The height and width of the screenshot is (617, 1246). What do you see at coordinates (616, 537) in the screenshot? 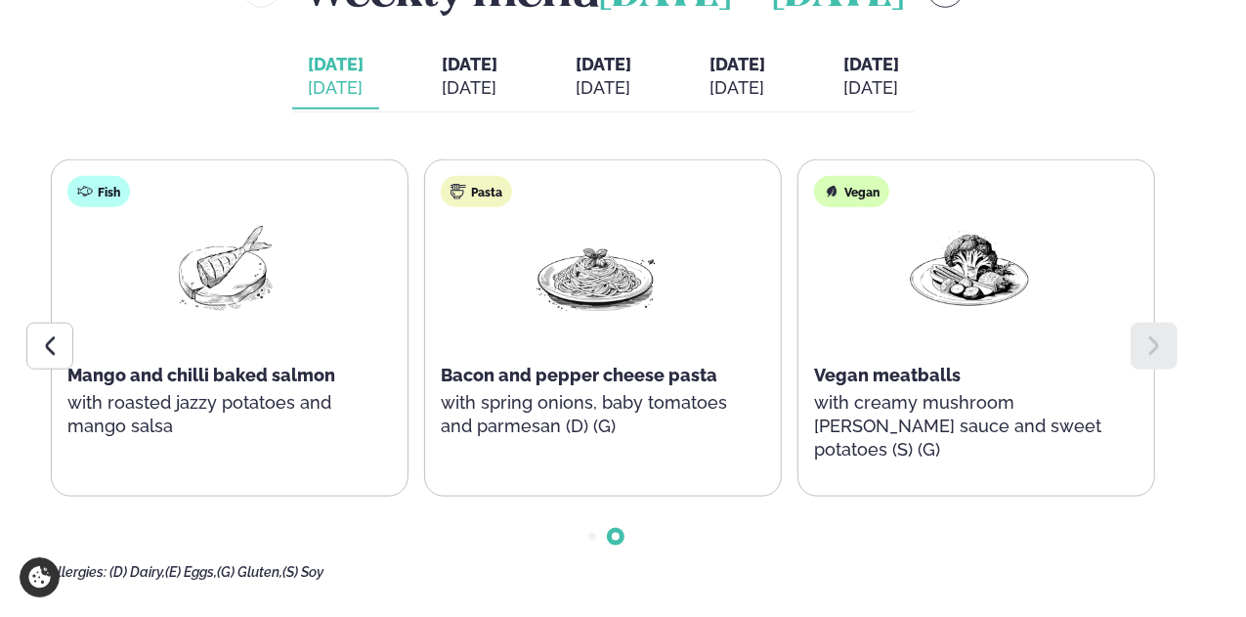
I see `span: Go to slide 2` at bounding box center [616, 537].